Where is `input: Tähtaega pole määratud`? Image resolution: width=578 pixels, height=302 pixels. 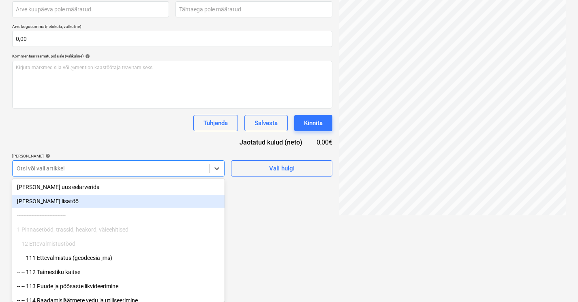
input: Tähtaega pole määratud is located at coordinates (254, 9).